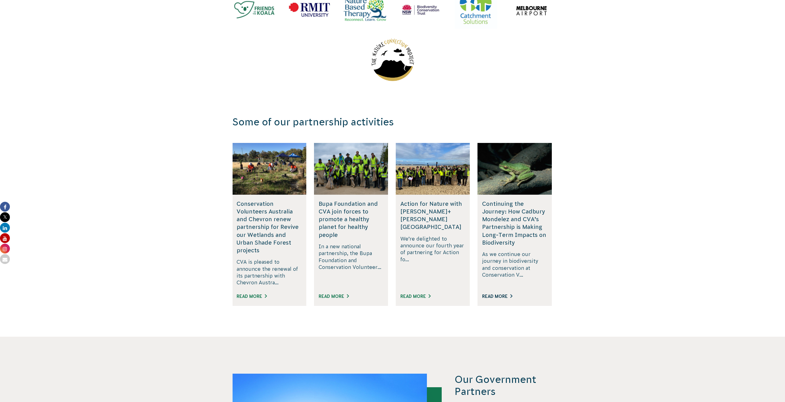 This screenshot has width=785, height=402. What do you see at coordinates (351, 265) in the screenshot?
I see `p: In a new national partnership, the Bupa Foundation and Conservation Volunteer...` at bounding box center [351, 265].